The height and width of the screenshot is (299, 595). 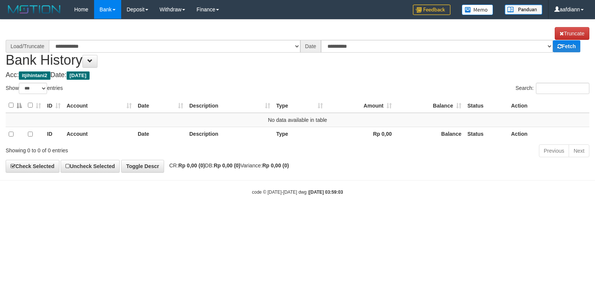 What do you see at coordinates (360, 105) in the screenshot?
I see `th: Amount: activate to sort column ascending` at bounding box center [360, 105].